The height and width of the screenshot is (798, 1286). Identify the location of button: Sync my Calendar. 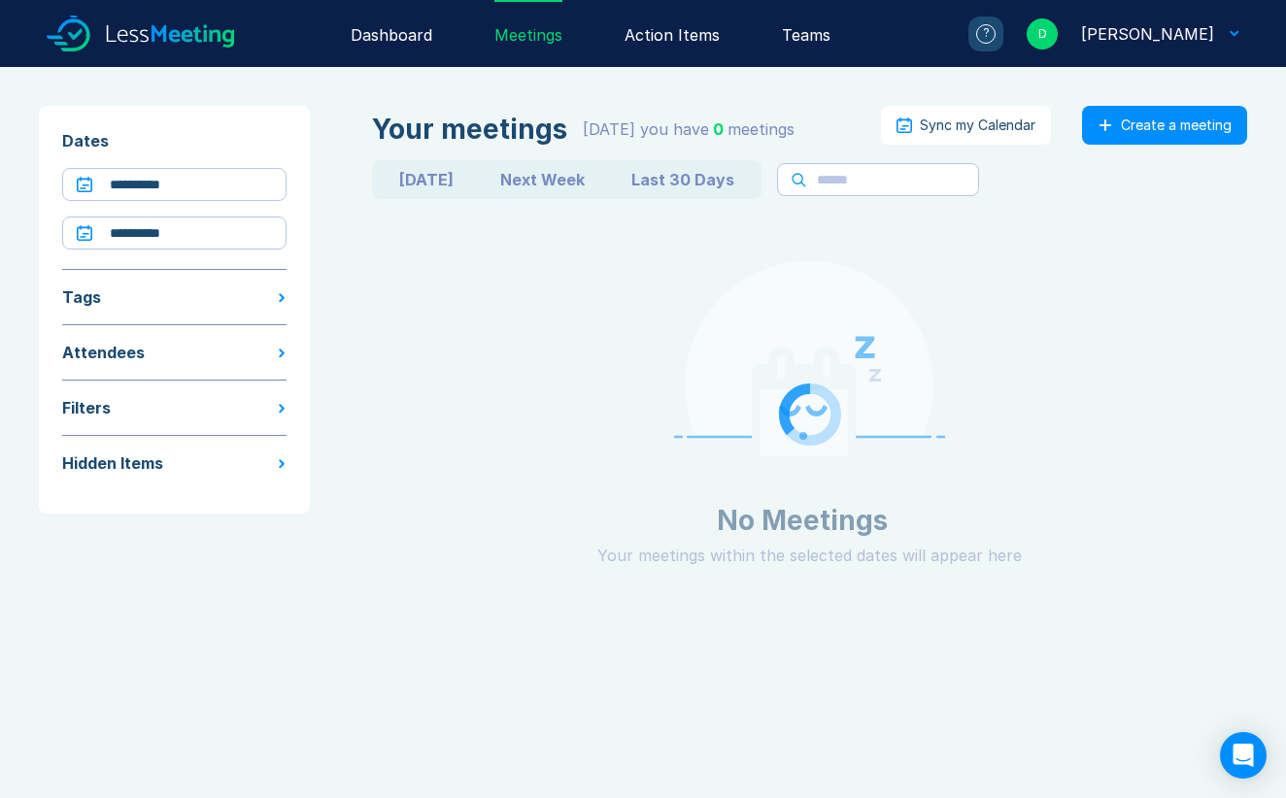
(965, 125).